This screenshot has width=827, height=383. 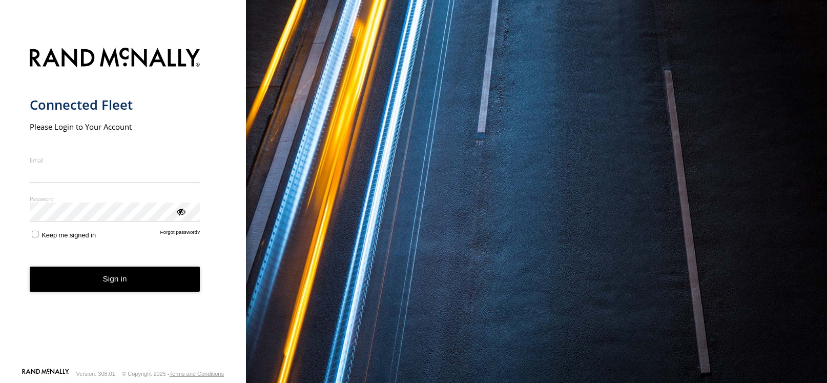 I want to click on label: Password, so click(x=115, y=198).